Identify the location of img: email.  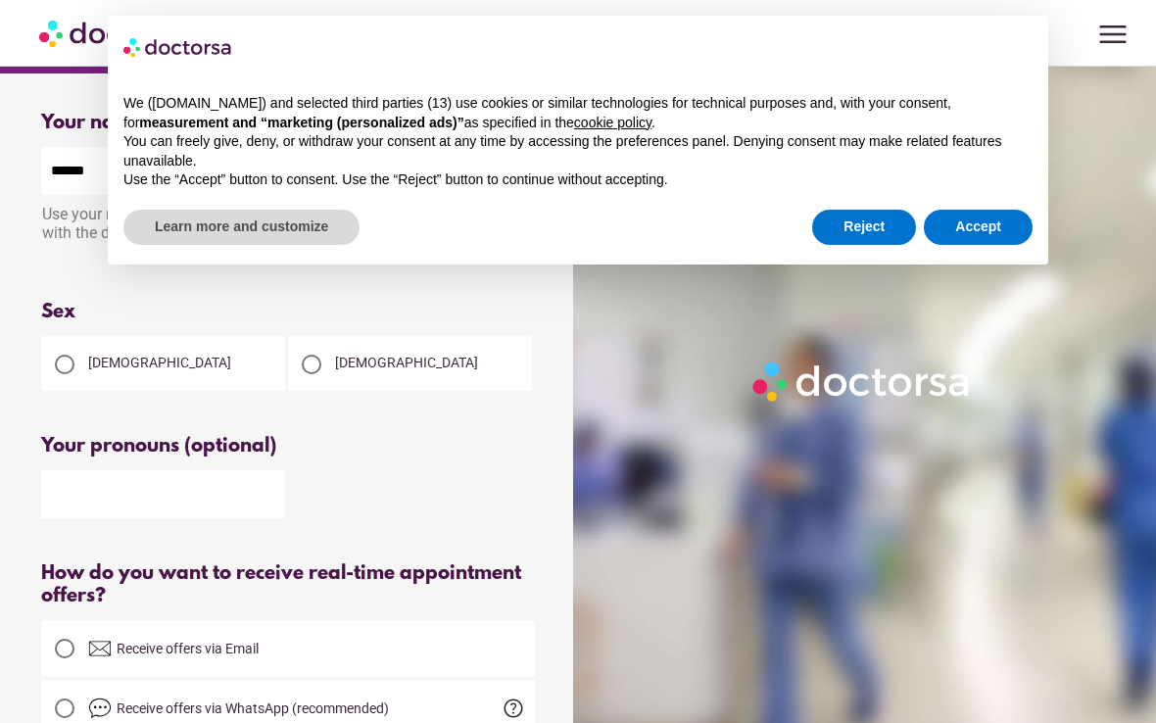
(100, 648).